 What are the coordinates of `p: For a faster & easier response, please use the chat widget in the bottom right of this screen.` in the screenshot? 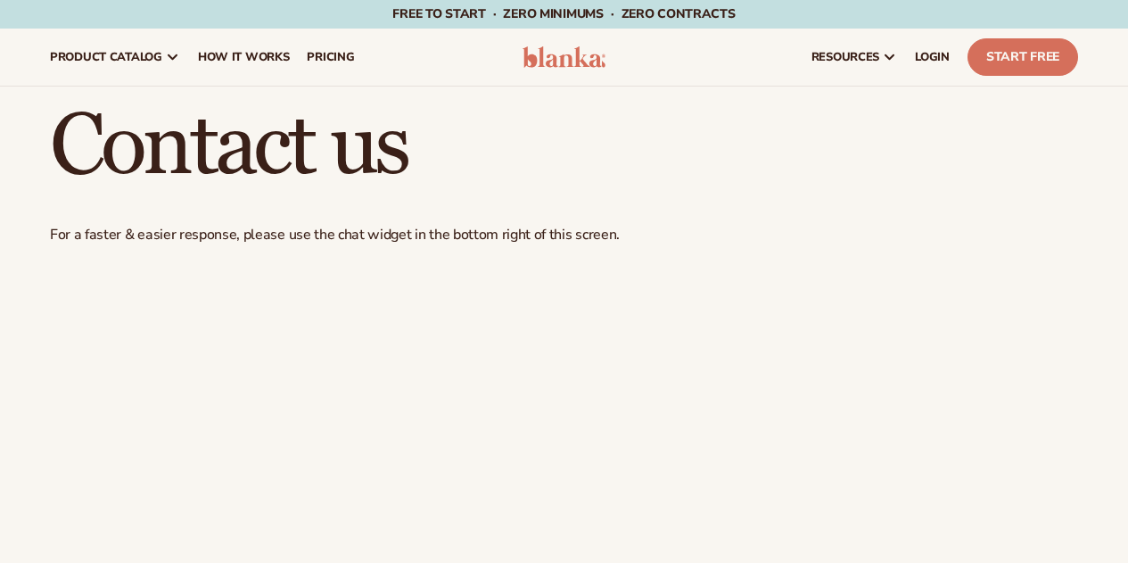 It's located at (564, 235).